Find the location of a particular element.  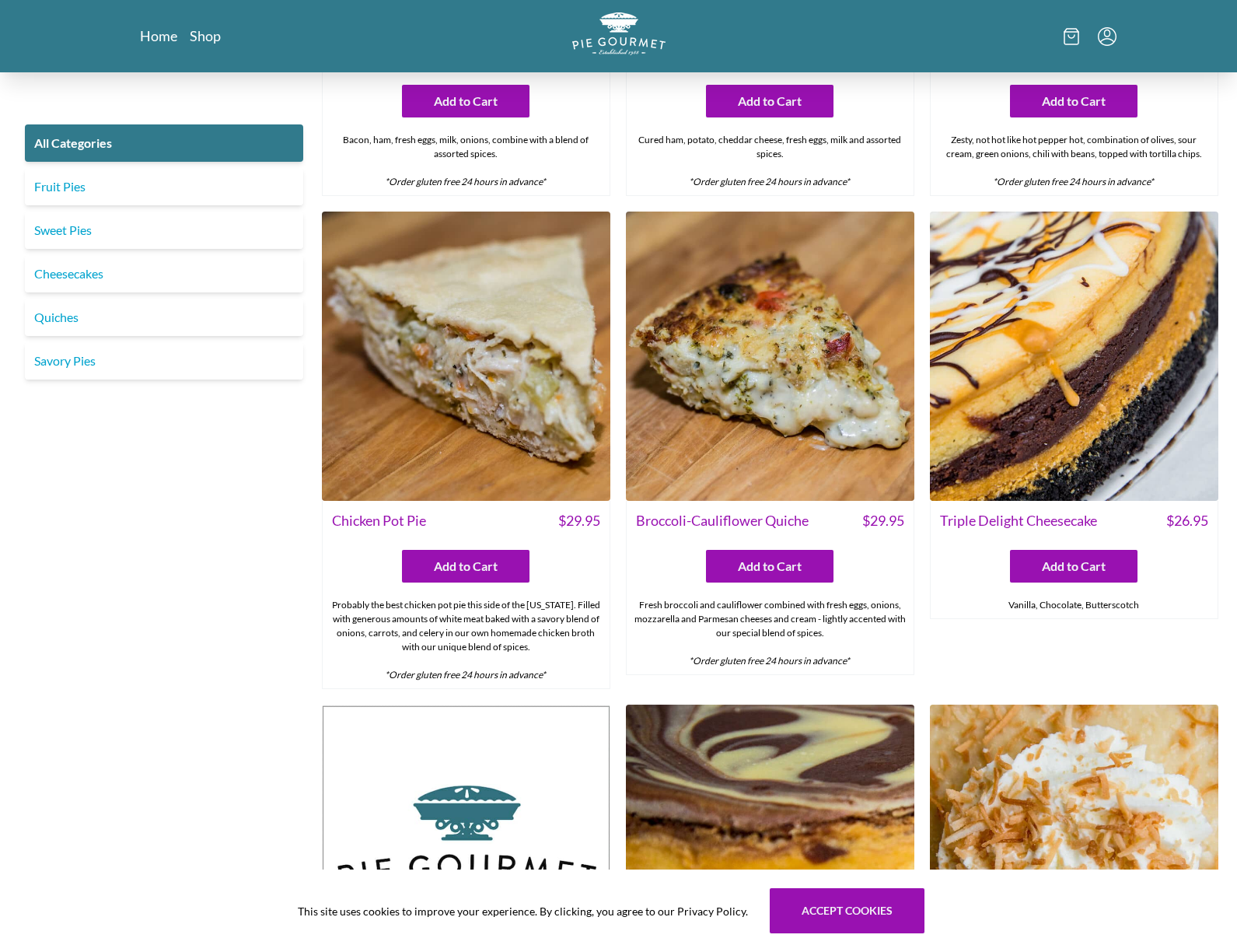

a: Savory Pies is located at coordinates (164, 361).